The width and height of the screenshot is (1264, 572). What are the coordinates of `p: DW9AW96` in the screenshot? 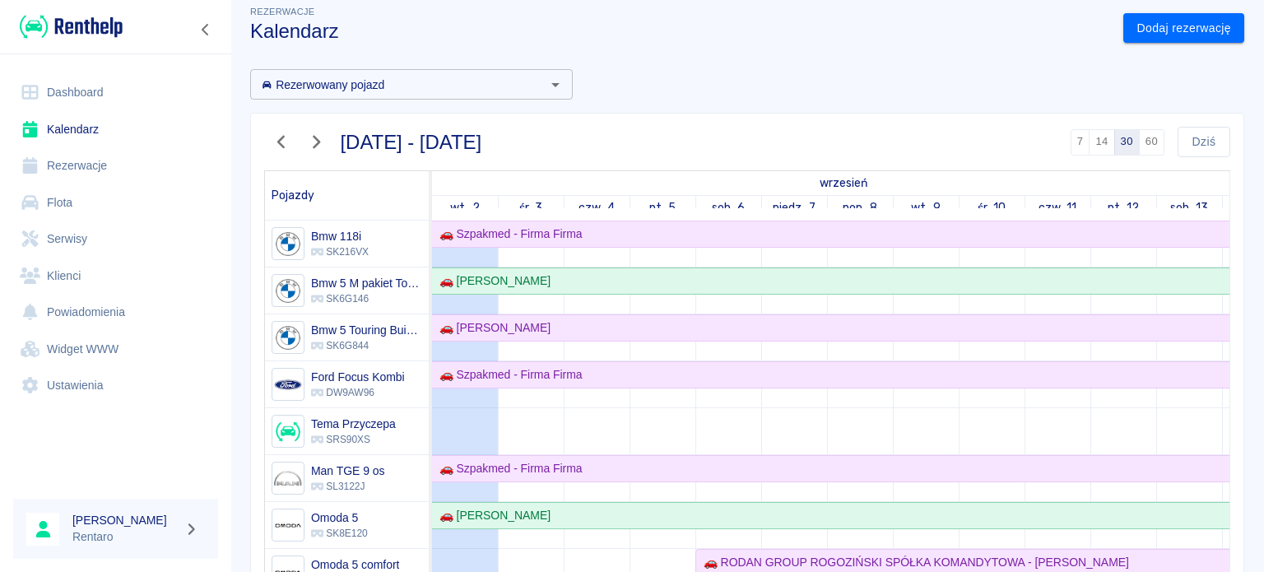 It's located at (358, 393).